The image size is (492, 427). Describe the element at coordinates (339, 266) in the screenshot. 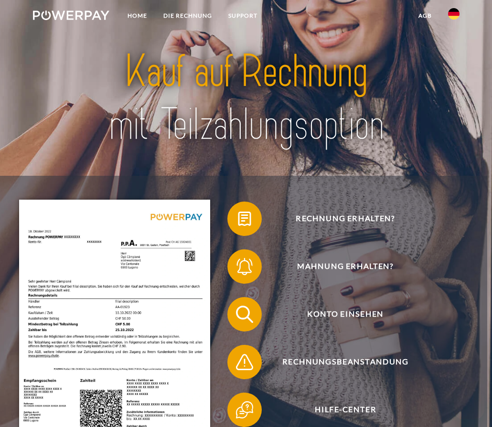

I see `button: Mahnung erhalten?` at that location.